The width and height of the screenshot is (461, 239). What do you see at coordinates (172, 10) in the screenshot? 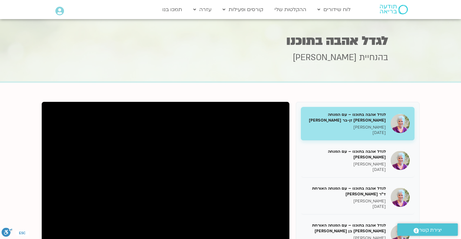
I see `a: תמכו בנו` at bounding box center [172, 10].